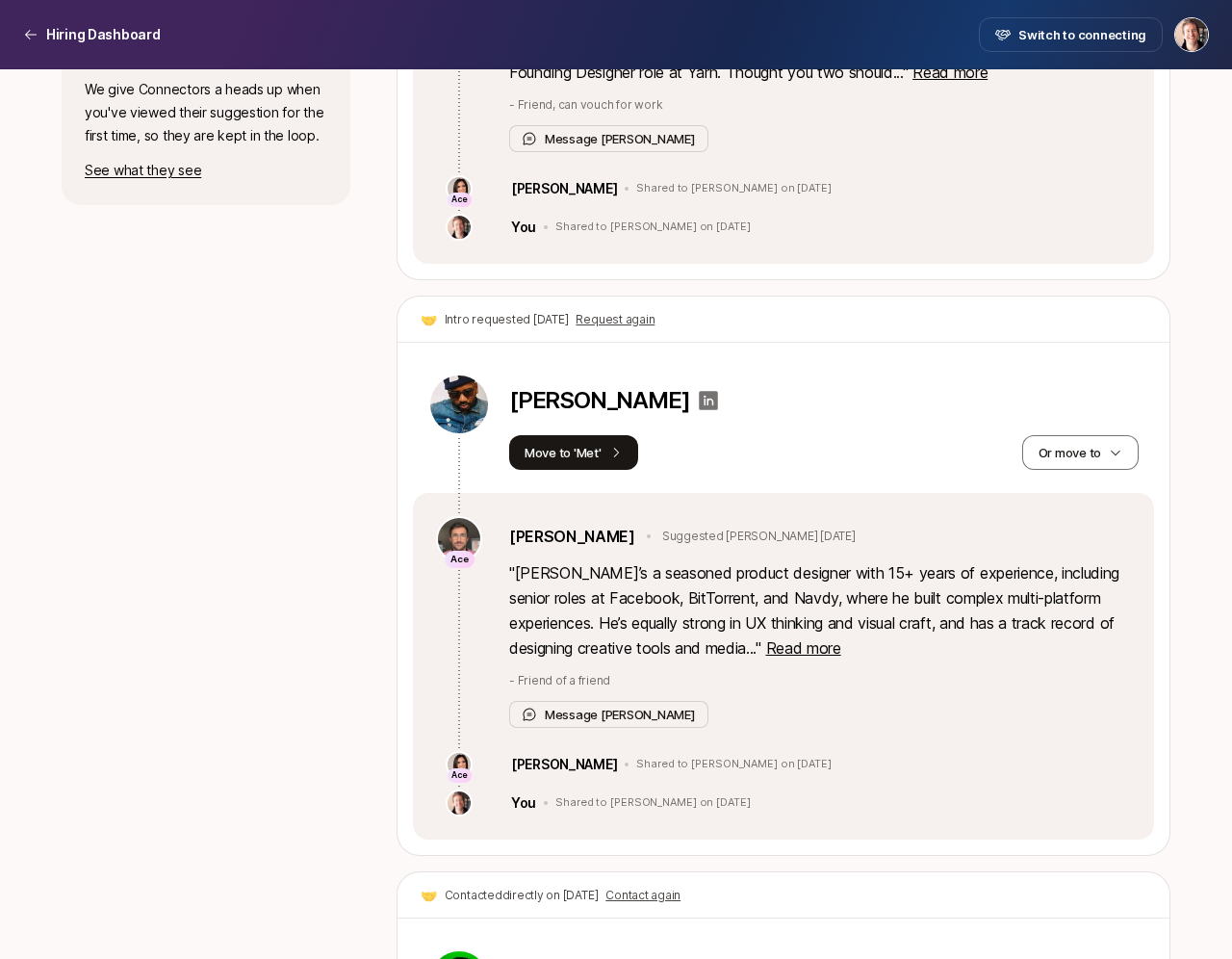 The width and height of the screenshot is (1232, 959). I want to click on p: - Friend of a friend, so click(820, 680).